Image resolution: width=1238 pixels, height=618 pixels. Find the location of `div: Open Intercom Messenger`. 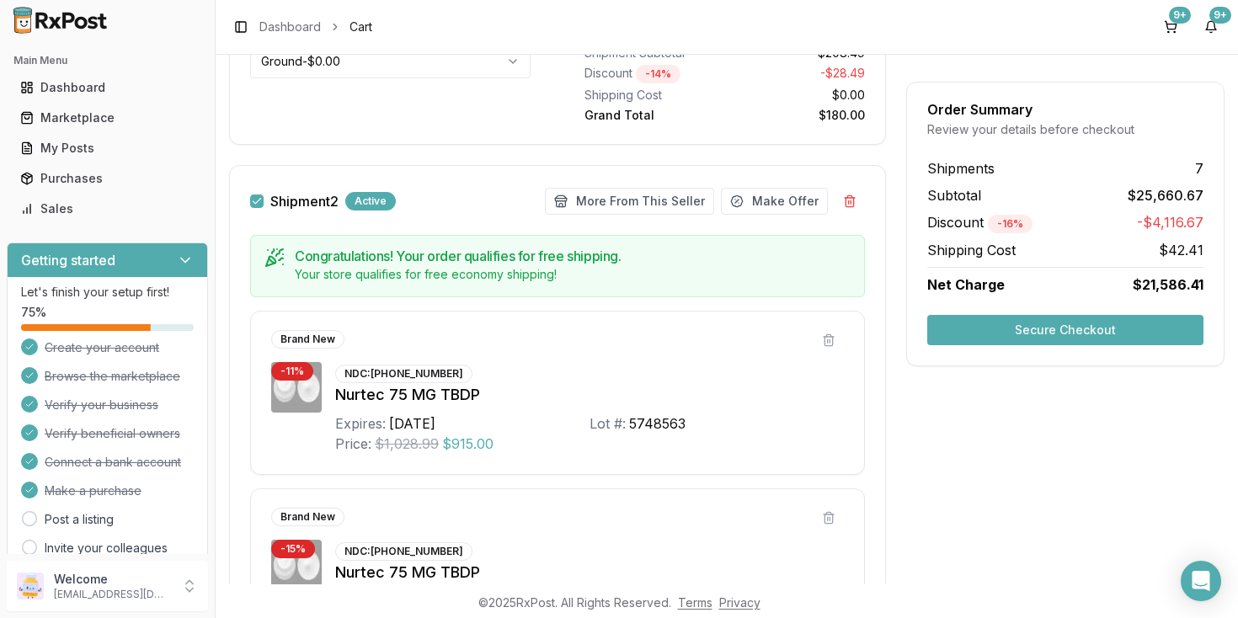

div: Open Intercom Messenger is located at coordinates (1201, 581).